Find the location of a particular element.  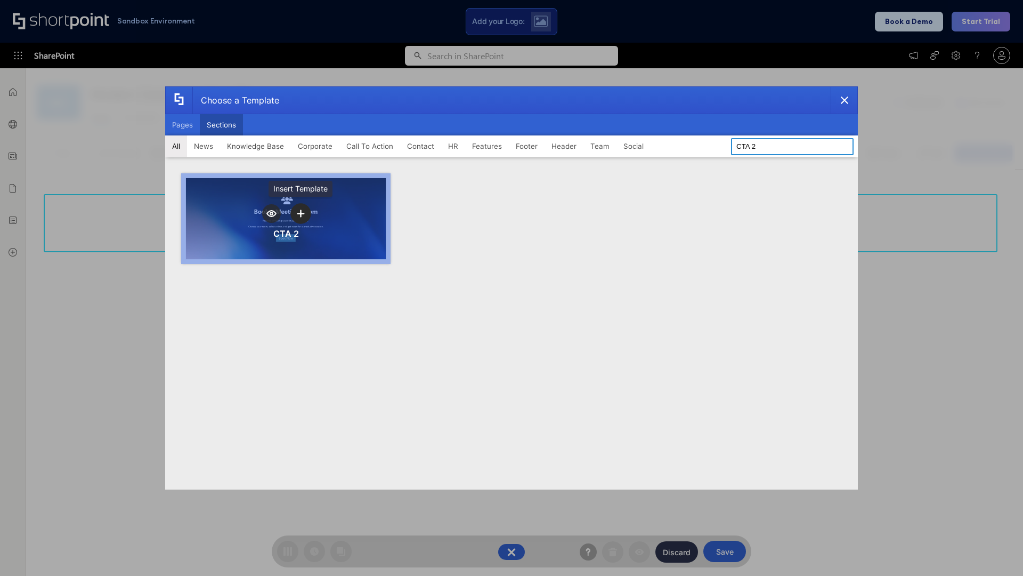

button: Features is located at coordinates (487, 146).